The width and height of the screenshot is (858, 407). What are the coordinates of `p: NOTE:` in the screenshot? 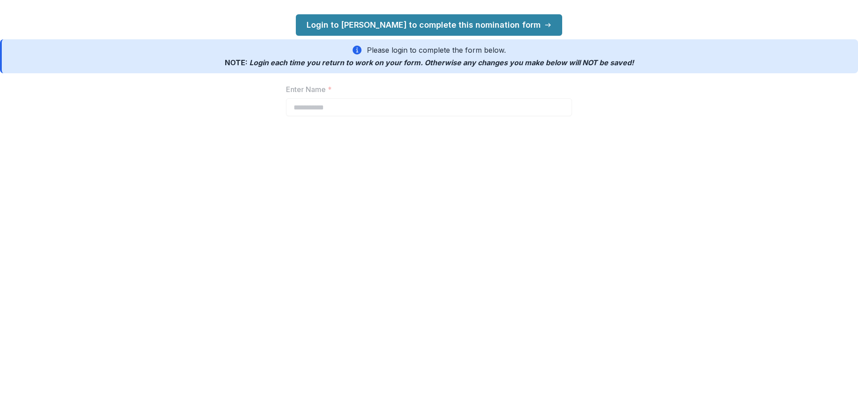 It's located at (429, 63).